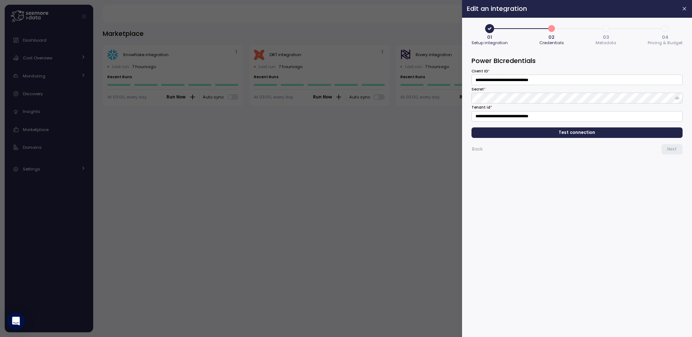 This screenshot has width=692, height=337. What do you see at coordinates (551, 34) in the screenshot?
I see `button: 202Credentials` at bounding box center [551, 34].